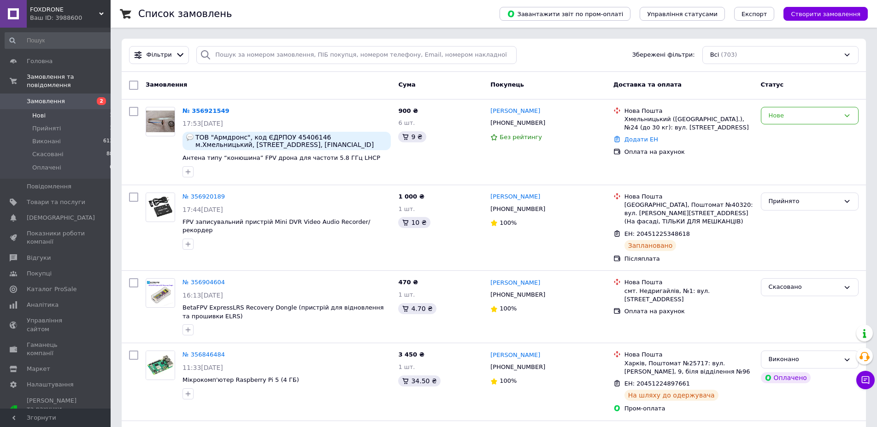 This screenshot has height=427, width=877. Describe the element at coordinates (241, 380) in the screenshot. I see `a: Мікрокомп'ютер Raspberry Pi 5 (4 ГБ)` at that location.